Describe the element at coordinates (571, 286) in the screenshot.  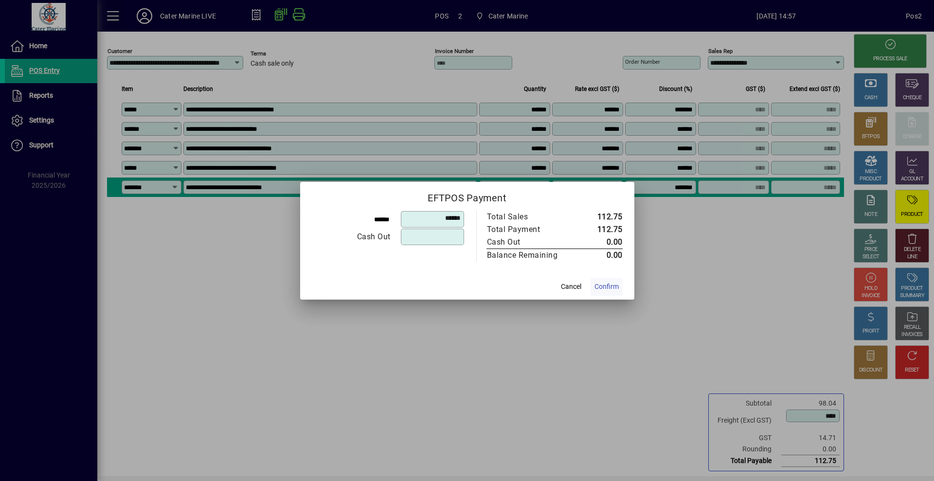
I see `span: Cancel` at that location.